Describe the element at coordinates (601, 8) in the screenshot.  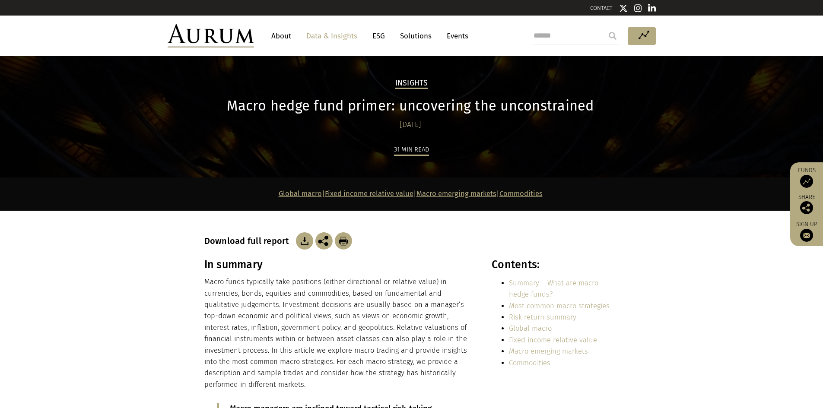
I see `a: CONTACT` at that location.